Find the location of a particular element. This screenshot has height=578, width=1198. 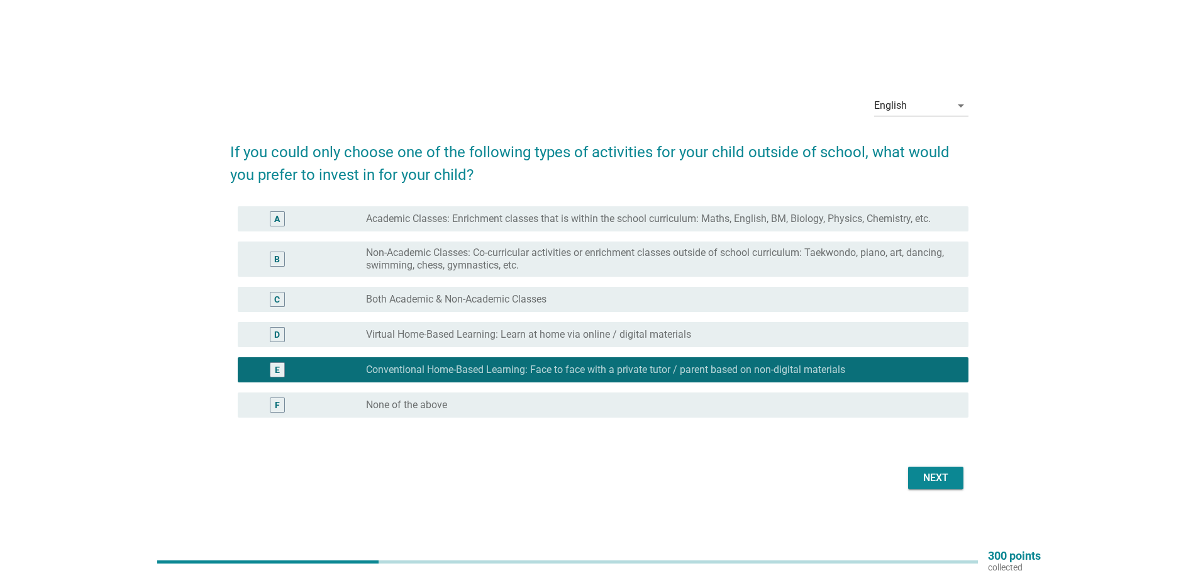

label: Academic Classes: Enrichment classes that is within the school curriculum: Maths, English, BM, Bi... is located at coordinates (648, 219).